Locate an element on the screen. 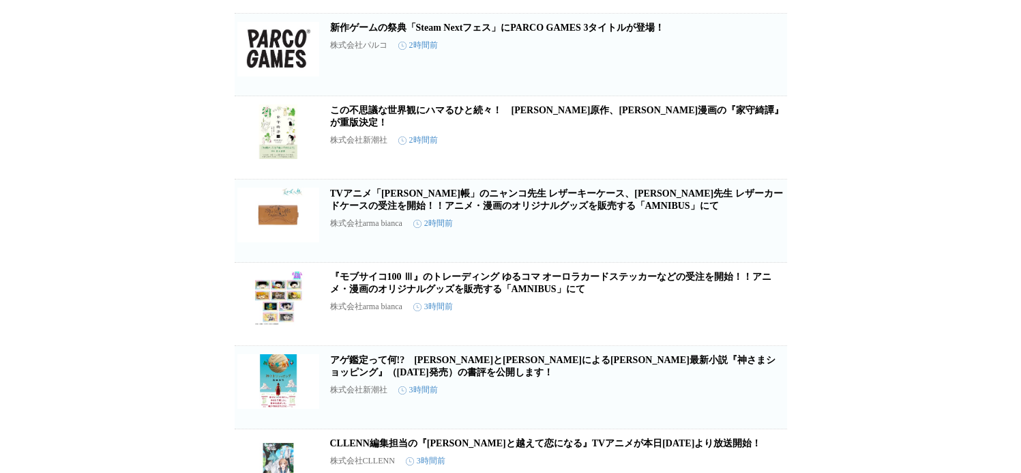 The height and width of the screenshot is (473, 1021). p: 株式会社CLLENN is located at coordinates (362, 460).